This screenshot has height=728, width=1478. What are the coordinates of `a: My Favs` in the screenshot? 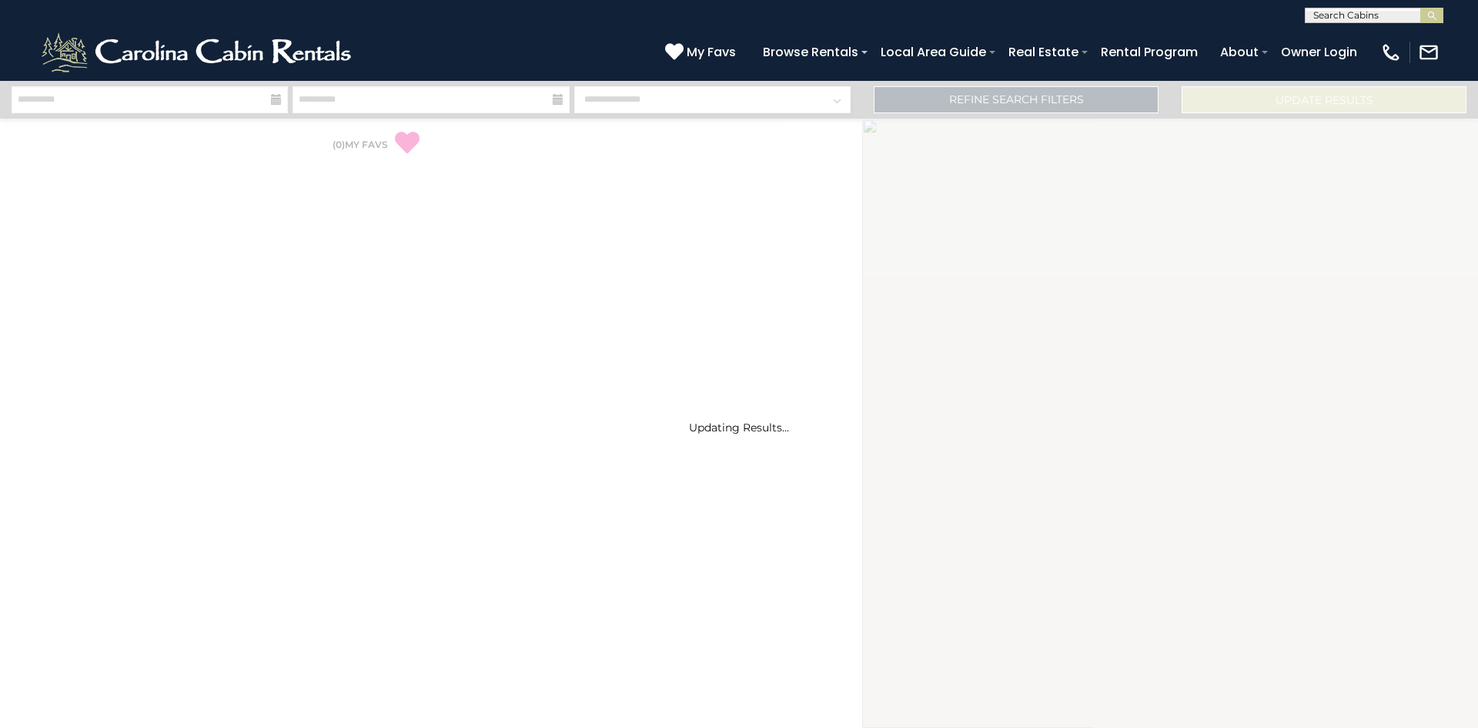 It's located at (702, 52).